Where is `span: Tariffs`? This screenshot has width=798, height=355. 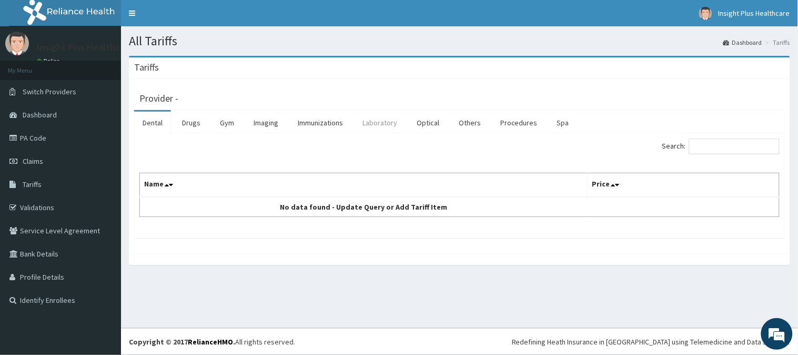
span: Tariffs is located at coordinates (32, 184).